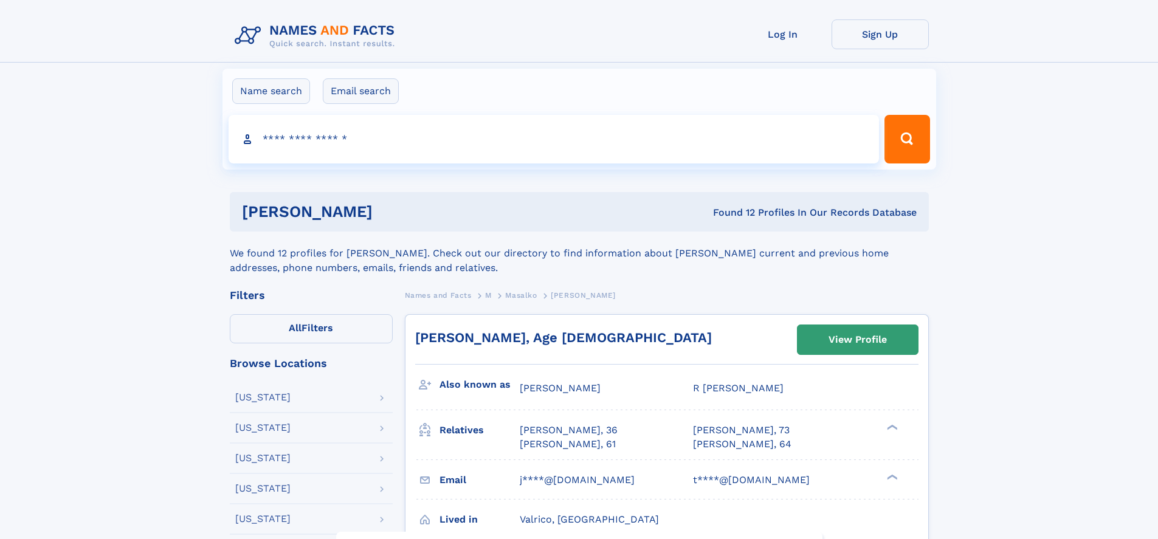 Image resolution: width=1158 pixels, height=539 pixels. I want to click on div: View Profile, so click(858, 340).